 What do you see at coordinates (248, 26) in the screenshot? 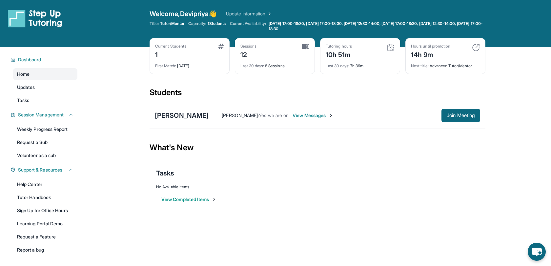
I see `span: Current Availability:` at bounding box center [248, 26].